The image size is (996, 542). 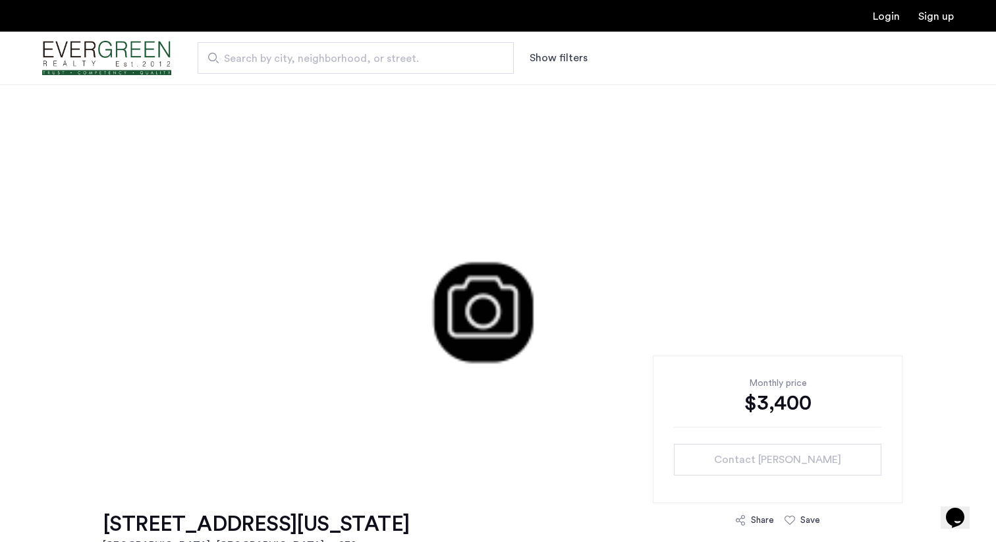 I want to click on input: Apartment Search, so click(x=356, y=58).